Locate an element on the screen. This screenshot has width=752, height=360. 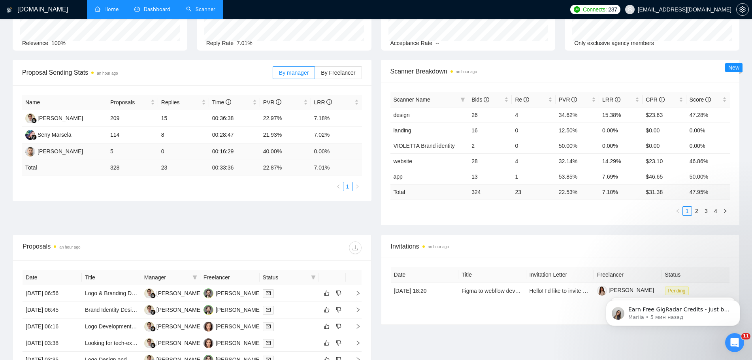
td: Total is located at coordinates (430, 192).